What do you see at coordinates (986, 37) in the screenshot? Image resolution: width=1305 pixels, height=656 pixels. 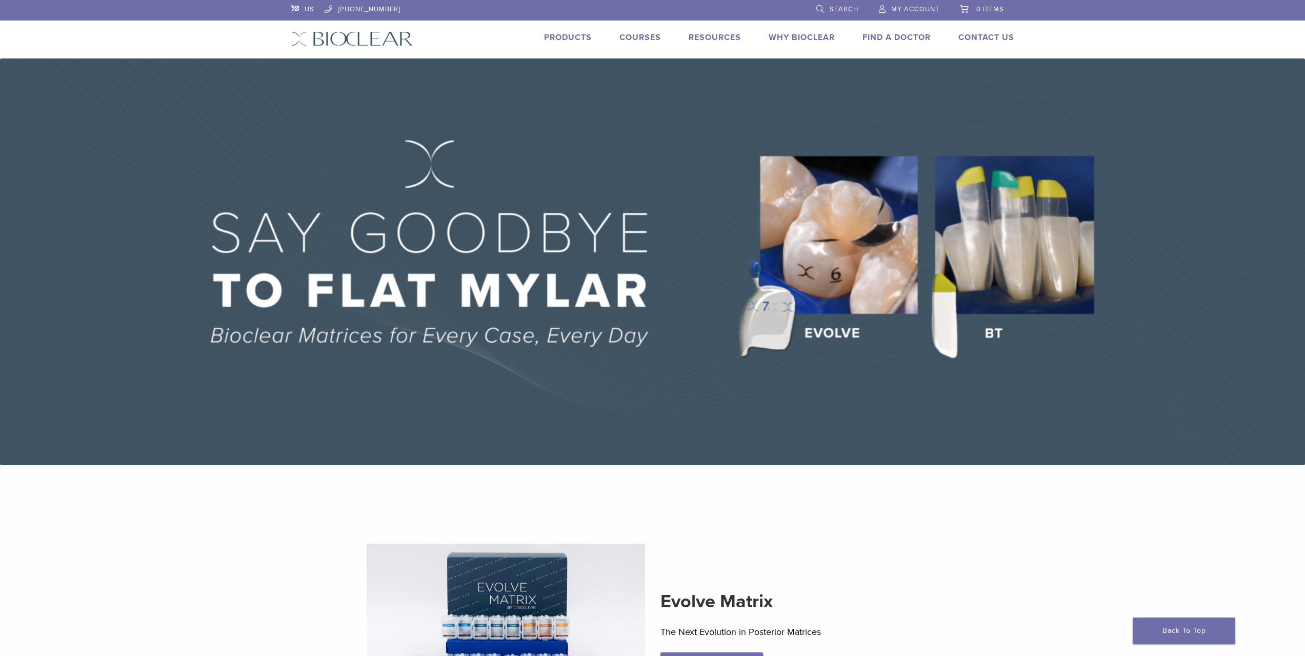 I see `a: Contact Us` at bounding box center [986, 37].